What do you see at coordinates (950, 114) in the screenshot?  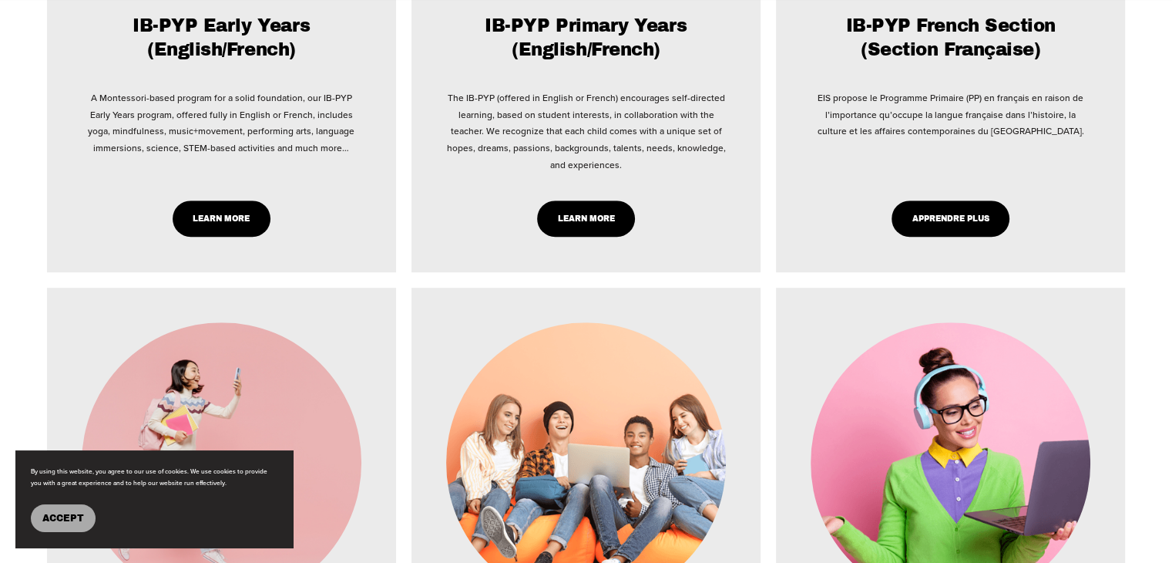 I see `p: EIS propose le Programme Primaire (PP) en français en raison de l’importance qu’occupe la langue ...` at bounding box center [950, 114].